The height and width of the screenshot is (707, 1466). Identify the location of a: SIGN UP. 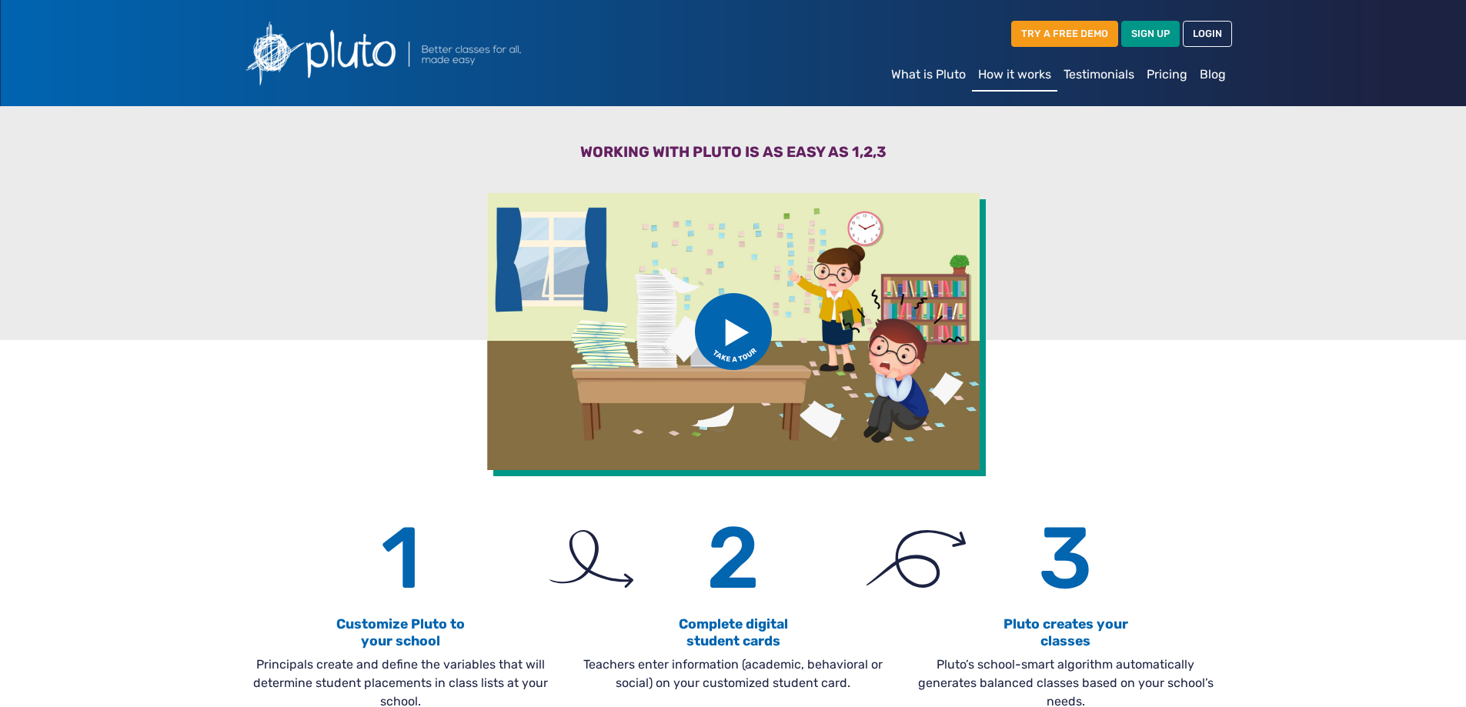
(1151, 33).